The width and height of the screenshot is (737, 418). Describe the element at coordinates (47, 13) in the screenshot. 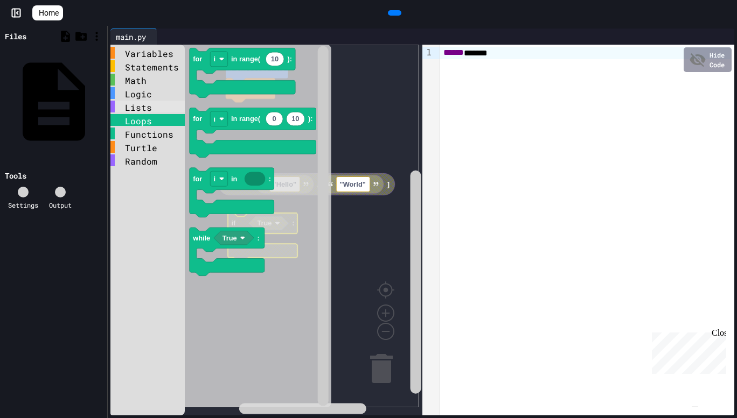

I see `a: Home` at that location.